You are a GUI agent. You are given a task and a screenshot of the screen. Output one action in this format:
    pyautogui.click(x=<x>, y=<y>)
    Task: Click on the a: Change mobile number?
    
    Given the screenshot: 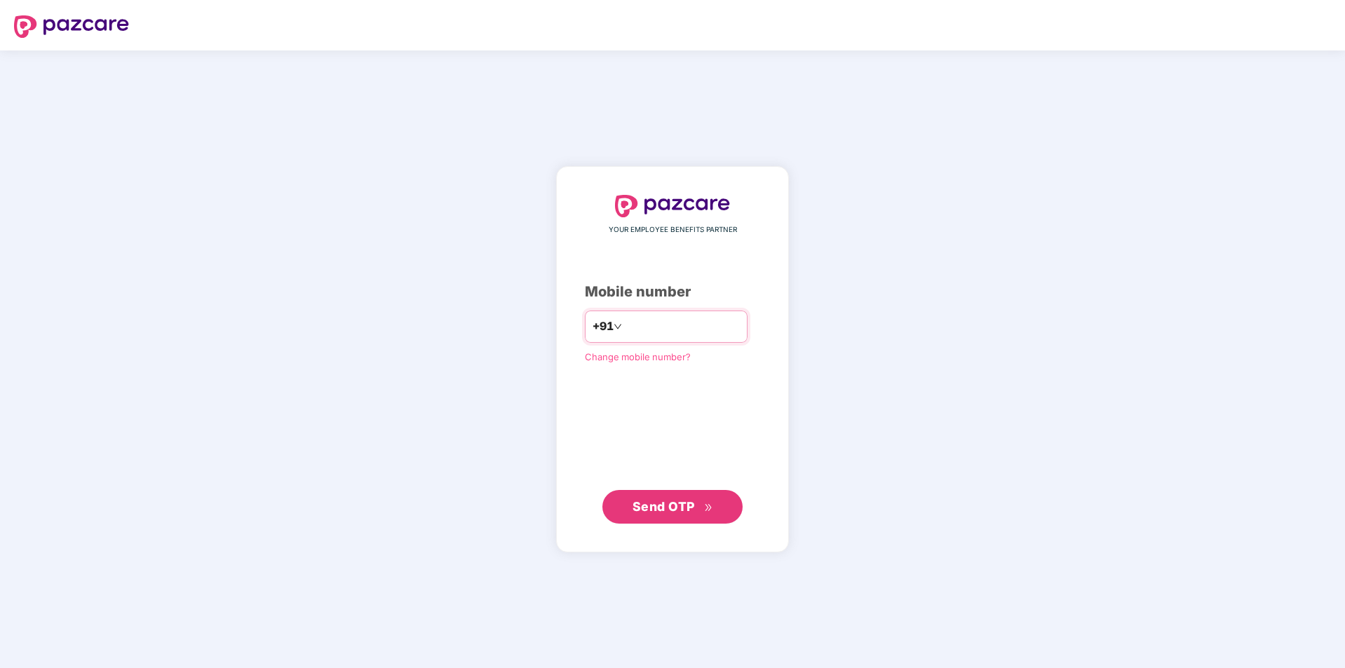 What is the action you would take?
    pyautogui.click(x=637, y=357)
    